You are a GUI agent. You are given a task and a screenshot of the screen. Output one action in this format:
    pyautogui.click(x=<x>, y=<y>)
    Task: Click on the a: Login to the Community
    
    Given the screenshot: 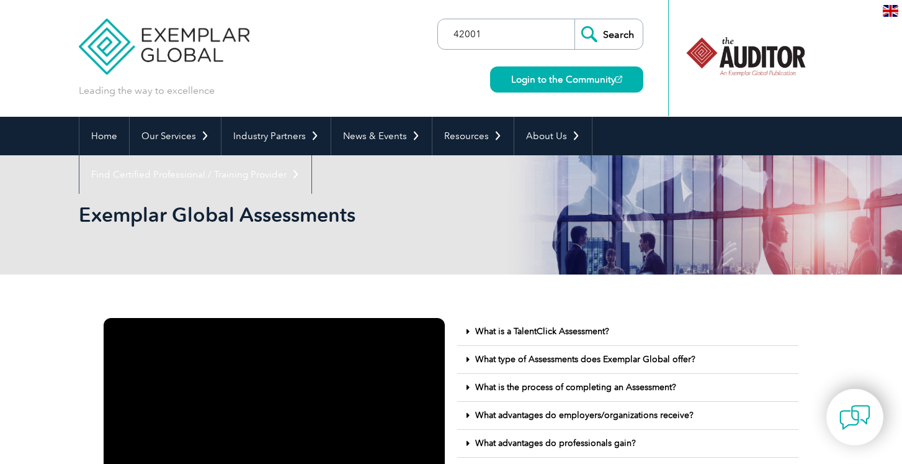 What is the action you would take?
    pyautogui.click(x=567, y=79)
    